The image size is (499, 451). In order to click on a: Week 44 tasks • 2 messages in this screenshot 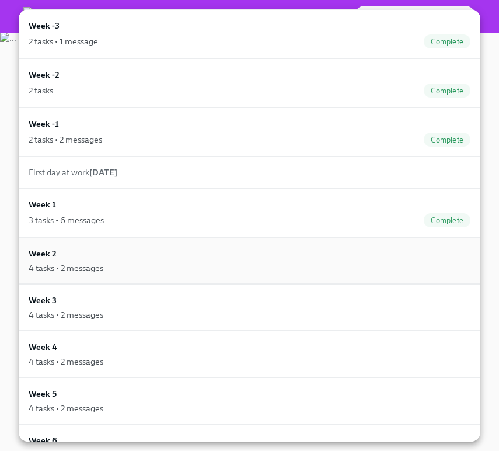, I will do `click(249, 354)`.